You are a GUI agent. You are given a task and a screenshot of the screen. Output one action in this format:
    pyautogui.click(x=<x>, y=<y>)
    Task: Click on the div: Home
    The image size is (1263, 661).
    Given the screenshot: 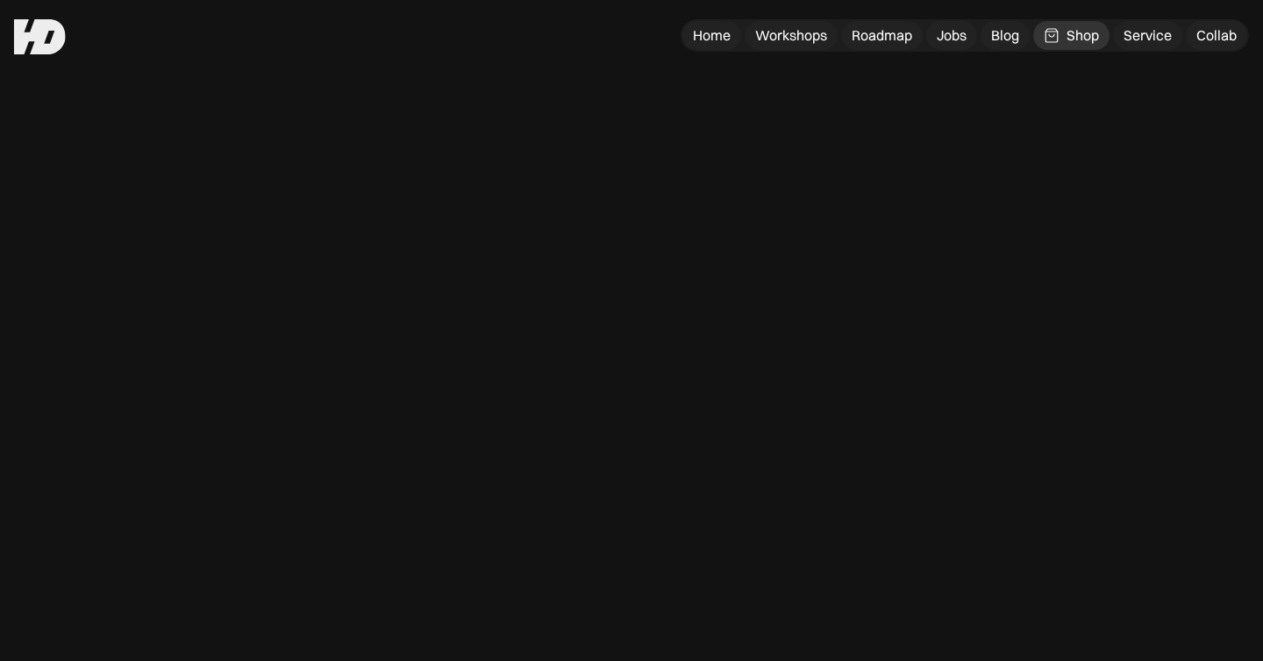 What is the action you would take?
    pyautogui.click(x=711, y=35)
    